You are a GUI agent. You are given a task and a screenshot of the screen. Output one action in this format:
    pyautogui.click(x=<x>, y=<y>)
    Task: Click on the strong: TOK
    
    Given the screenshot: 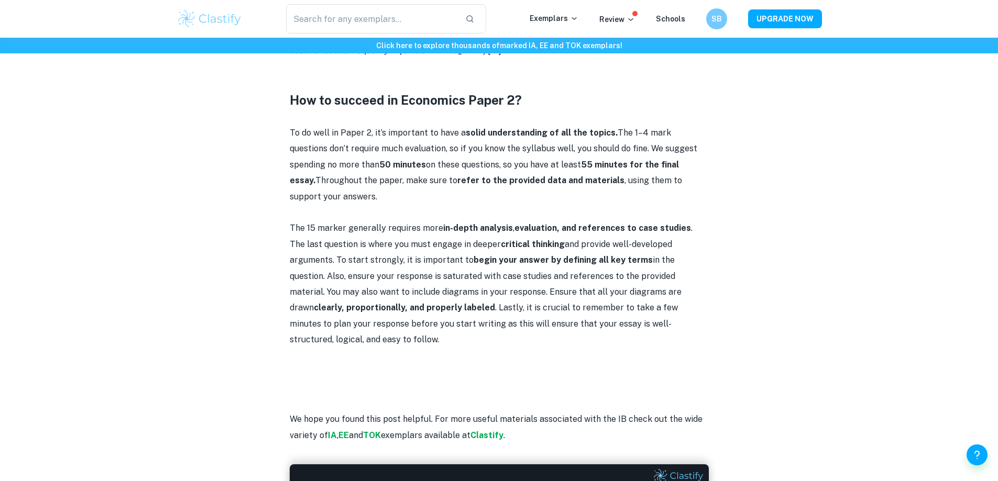 What is the action you would take?
    pyautogui.click(x=372, y=435)
    